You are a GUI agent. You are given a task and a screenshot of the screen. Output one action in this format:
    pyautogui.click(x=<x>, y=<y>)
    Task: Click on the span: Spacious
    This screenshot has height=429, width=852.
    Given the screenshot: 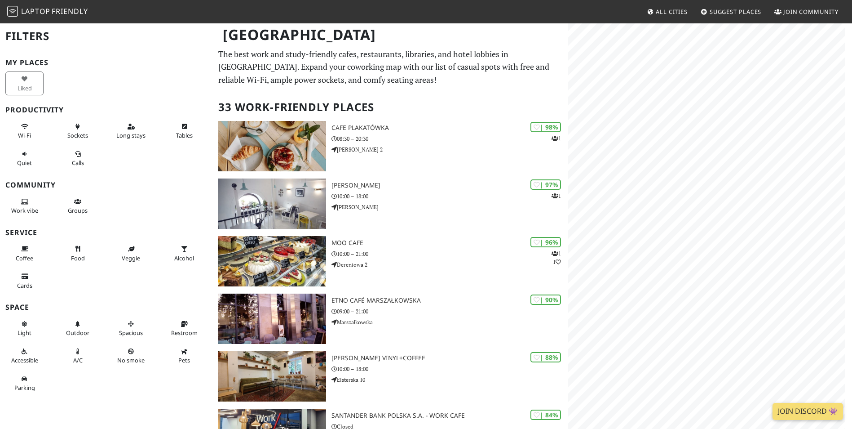 What is the action you would take?
    pyautogui.click(x=131, y=332)
    